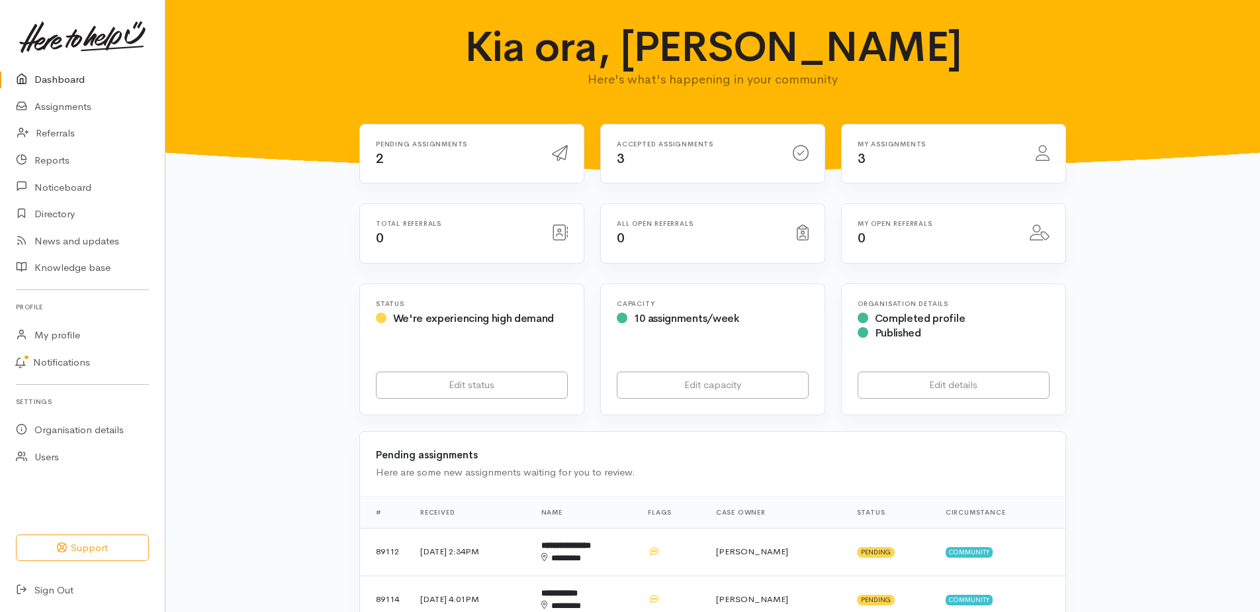 This screenshot has width=1260, height=612. What do you see at coordinates (776, 512) in the screenshot?
I see `th: Case Owner` at bounding box center [776, 512].